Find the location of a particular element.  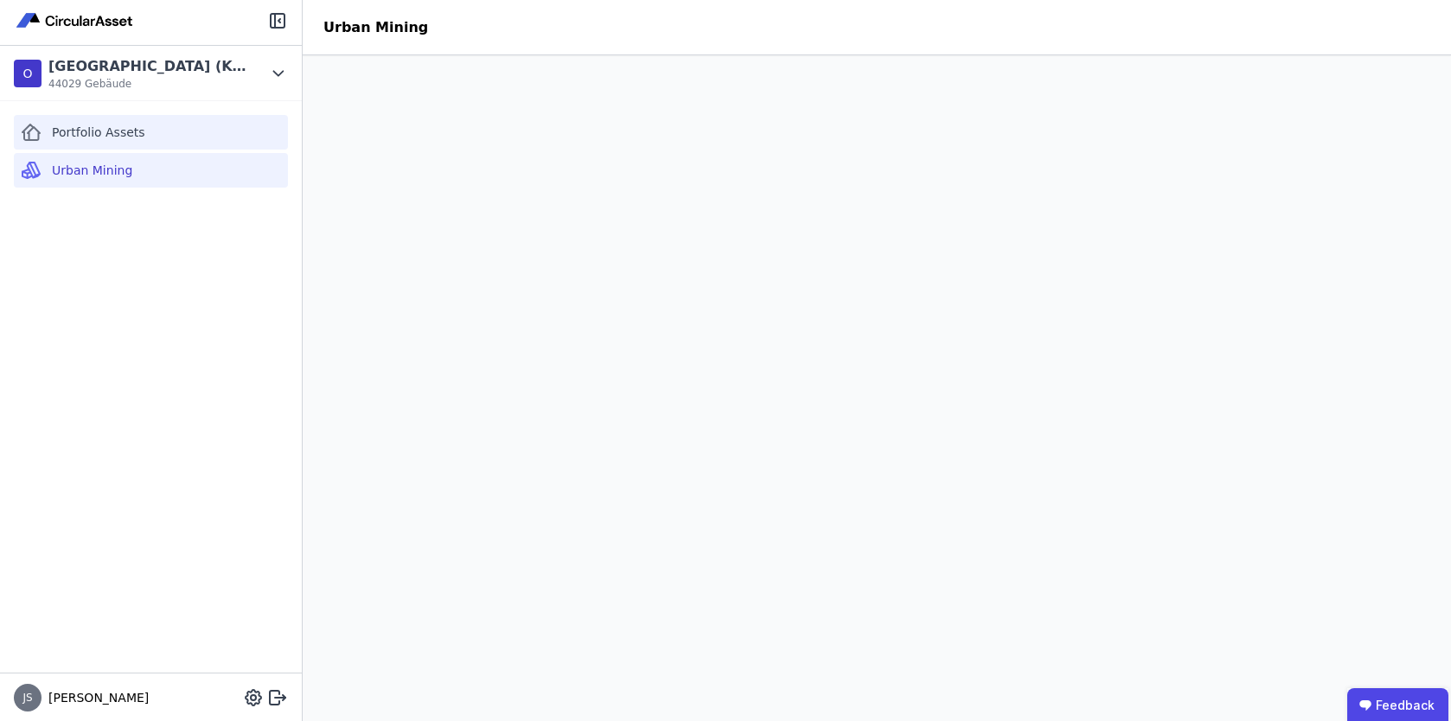

span: Urban Mining is located at coordinates (92, 170).